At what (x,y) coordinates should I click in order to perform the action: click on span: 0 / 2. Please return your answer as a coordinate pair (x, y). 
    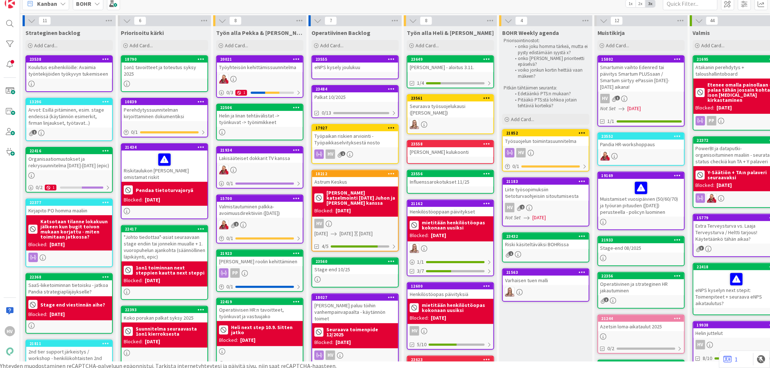
    Looking at the image, I should click on (39, 187).